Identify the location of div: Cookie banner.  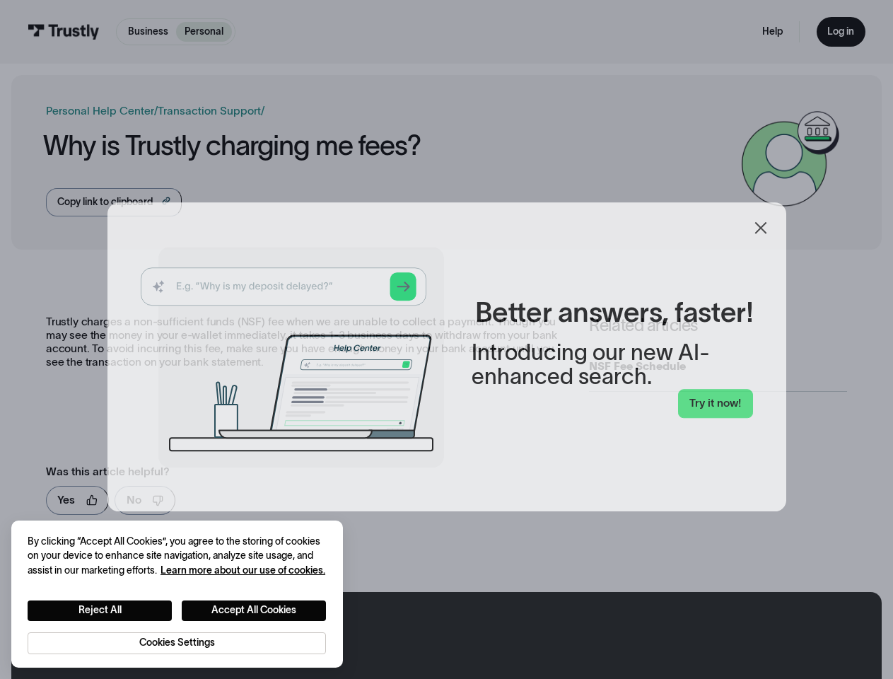
(177, 594).